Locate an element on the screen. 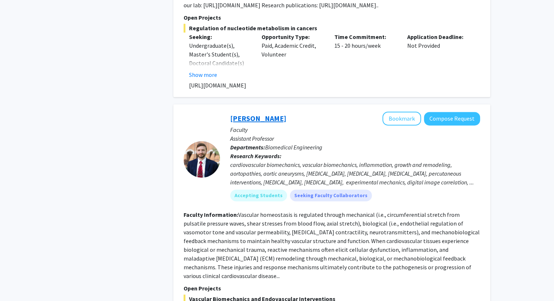 The image size is (554, 301). b: Departments: is located at coordinates (248, 147).